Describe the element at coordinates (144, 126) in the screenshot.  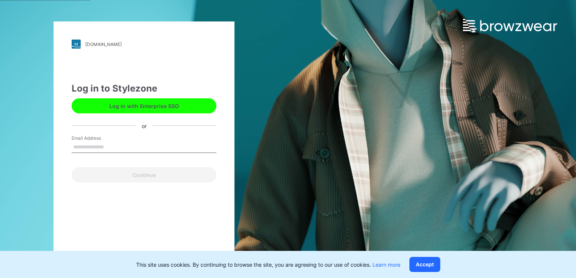
I see `div: or` at that location.